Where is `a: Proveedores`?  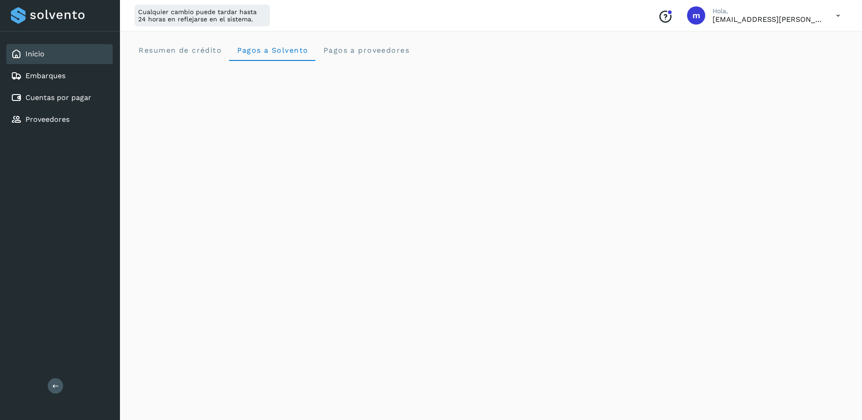
a: Proveedores is located at coordinates (47, 119).